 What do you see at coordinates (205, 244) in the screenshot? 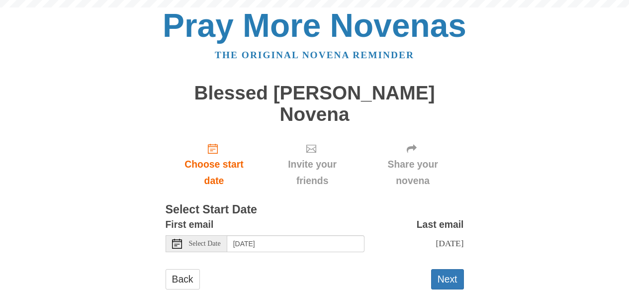
I see `span: Select Date` at bounding box center [205, 244].